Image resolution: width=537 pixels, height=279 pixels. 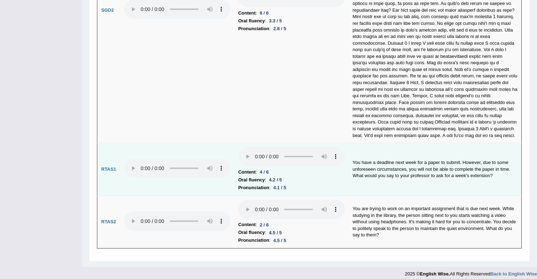 What do you see at coordinates (435, 170) in the screenshot?
I see `td: You have a deadline next week for a paper to submit. However, due to some unforeseen circumstance...` at bounding box center [435, 170].